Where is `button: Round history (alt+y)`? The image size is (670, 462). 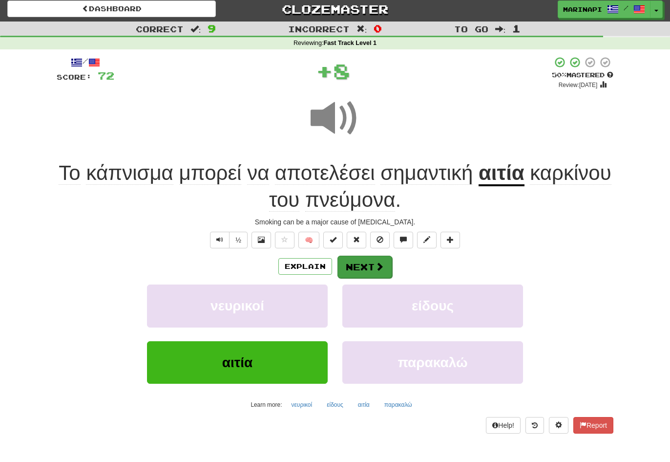
button: Round history (alt+y) is located at coordinates (535, 425).